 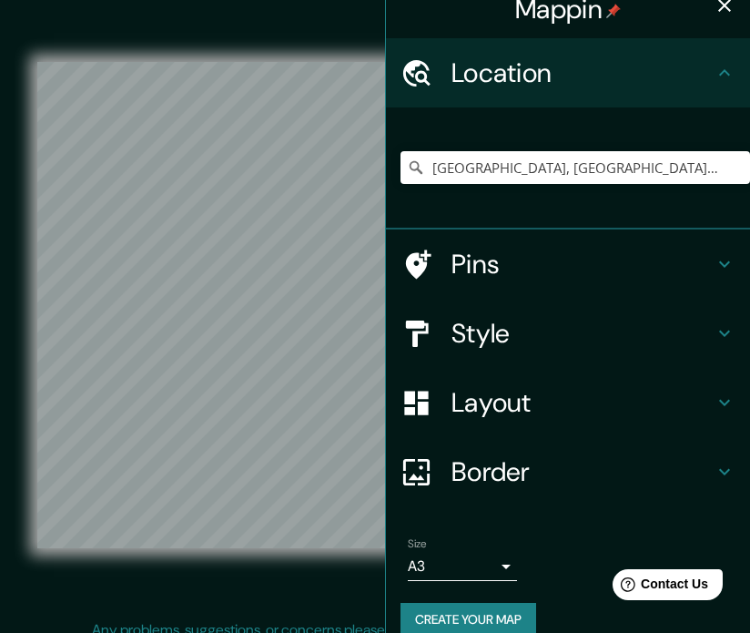 What do you see at coordinates (568, 403) in the screenshot?
I see `div: Layout` at bounding box center [568, 403].